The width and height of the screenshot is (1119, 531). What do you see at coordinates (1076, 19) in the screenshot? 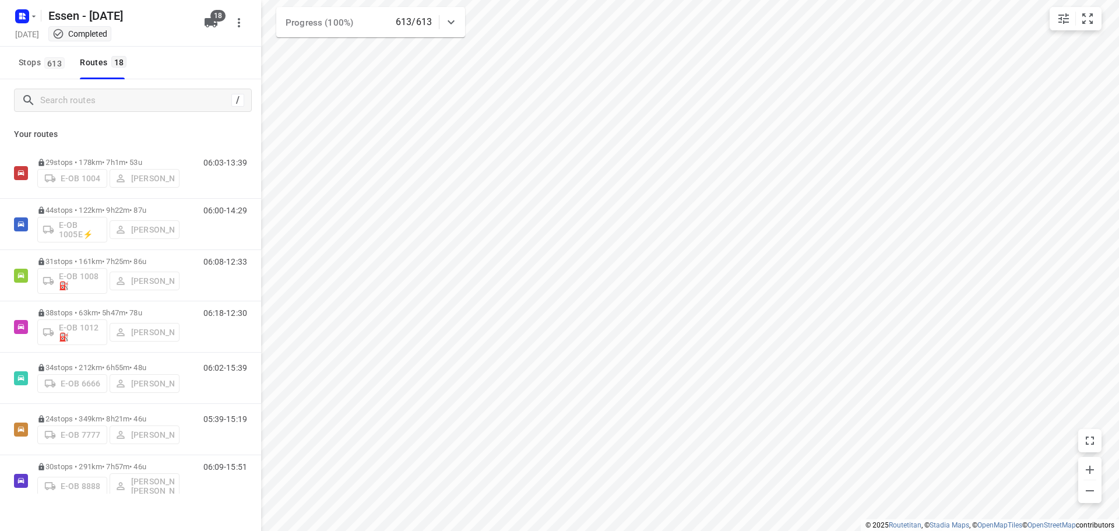
I see `div: small contained button group` at bounding box center [1076, 19].